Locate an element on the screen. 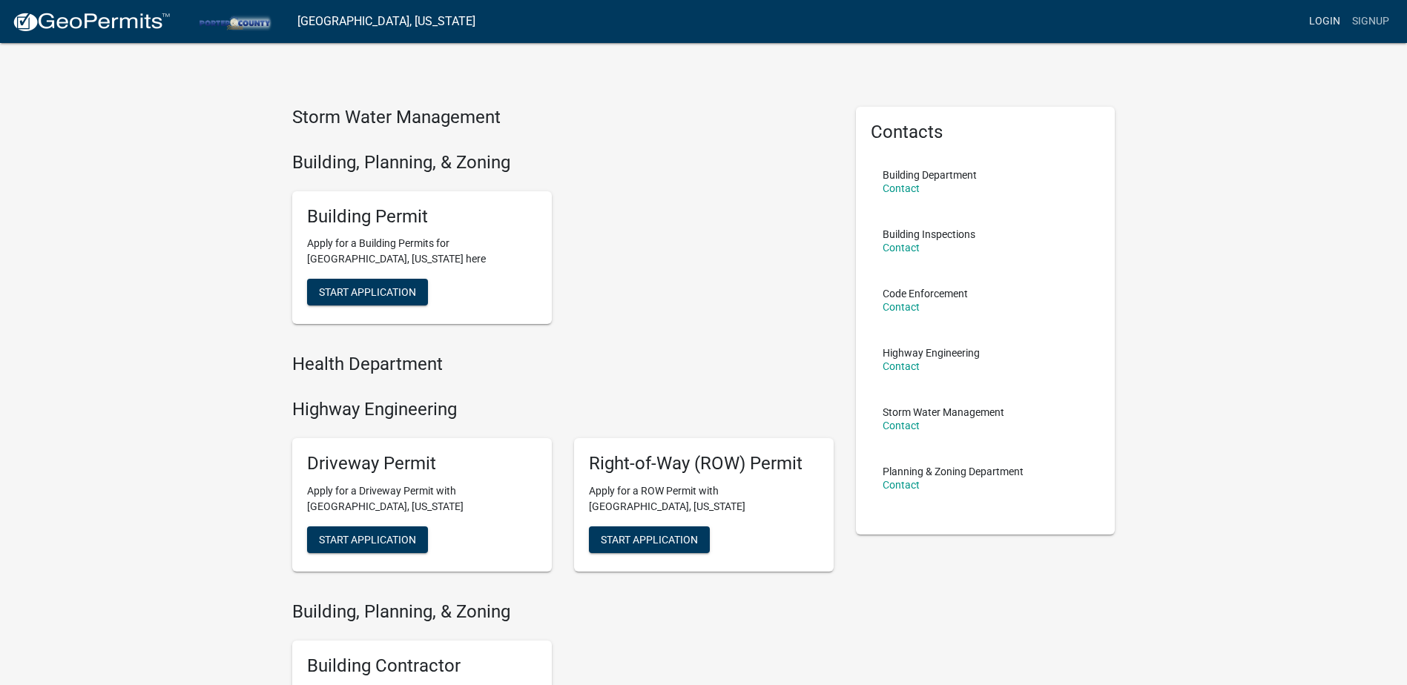  a: Login is located at coordinates (1325, 22).